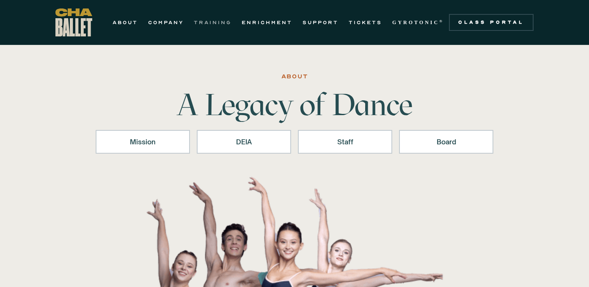 This screenshot has width=589, height=287. I want to click on a: home, so click(74, 22).